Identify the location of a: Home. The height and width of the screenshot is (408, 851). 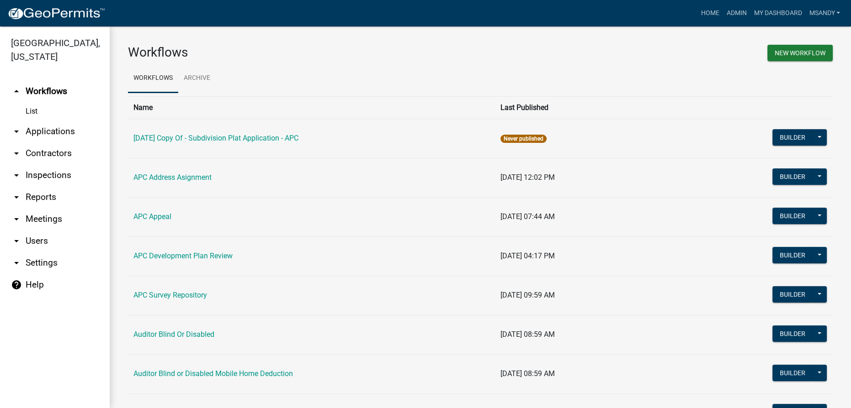
(710, 13).